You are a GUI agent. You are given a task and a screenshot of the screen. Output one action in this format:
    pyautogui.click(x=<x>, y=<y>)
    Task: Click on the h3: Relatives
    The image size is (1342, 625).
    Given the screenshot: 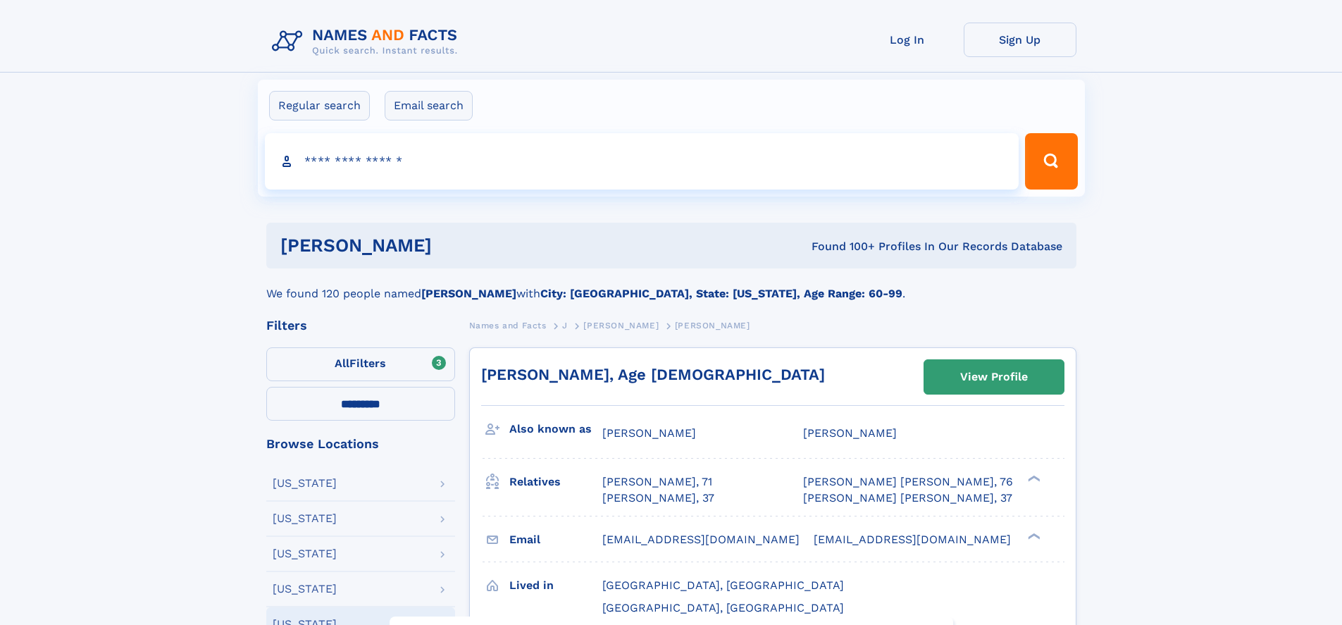 What is the action you would take?
    pyautogui.click(x=556, y=482)
    